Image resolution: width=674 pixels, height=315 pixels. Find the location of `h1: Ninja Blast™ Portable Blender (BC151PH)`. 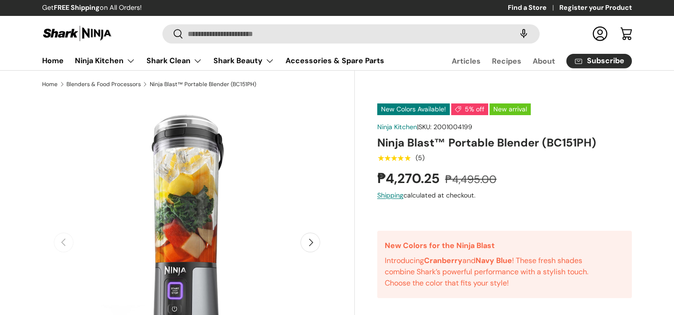

h1: Ninja Blast™ Portable Blender (BC151PH) is located at coordinates (504, 143).